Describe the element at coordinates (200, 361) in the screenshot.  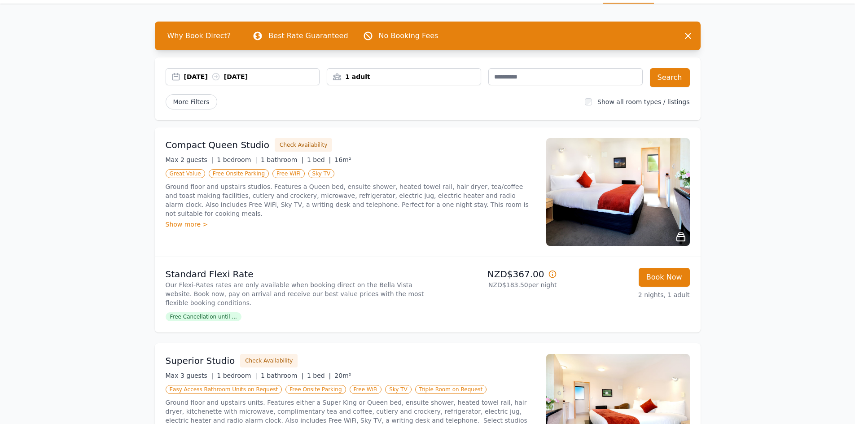
I see `h3: Superior Studio` at that location.